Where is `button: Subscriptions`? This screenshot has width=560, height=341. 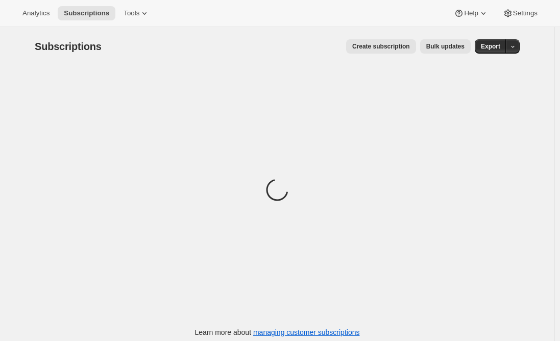 button: Subscriptions is located at coordinates (86, 13).